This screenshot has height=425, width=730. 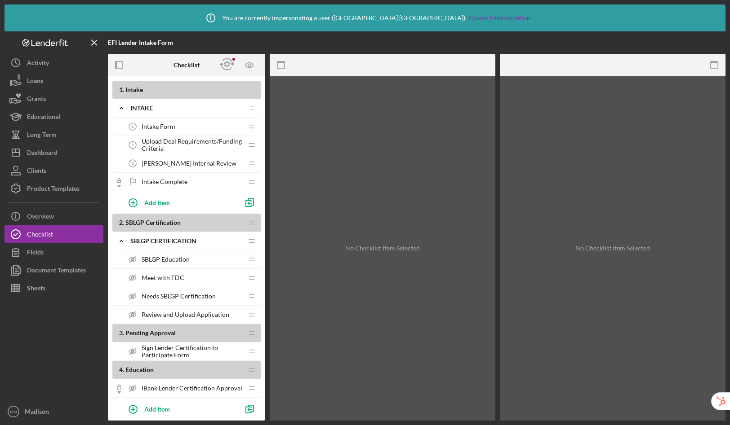 What do you see at coordinates (54, 252) in the screenshot?
I see `button: Fields` at bounding box center [54, 252].